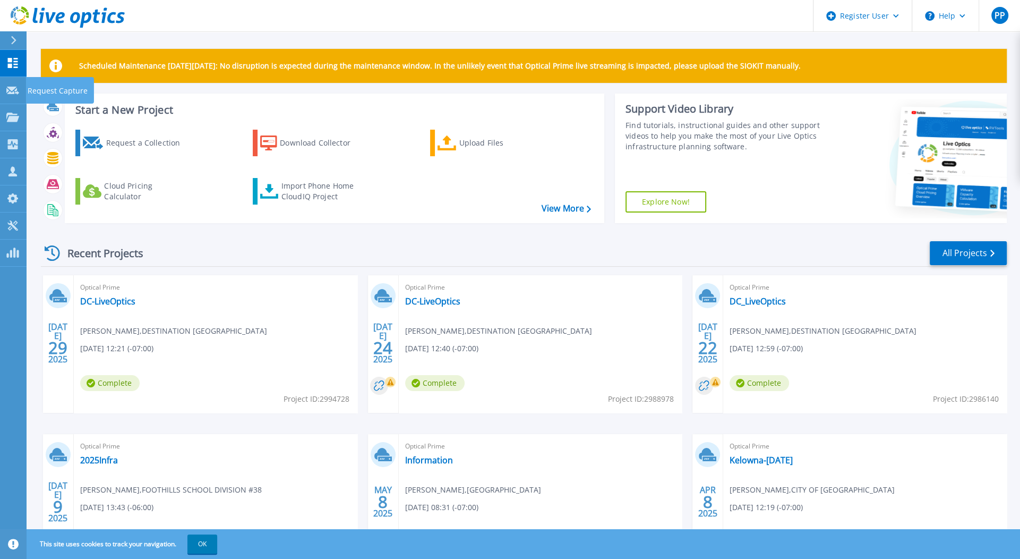 The image size is (1020, 559). What do you see at coordinates (58, 347) in the screenshot?
I see `span: 29` at bounding box center [58, 347].